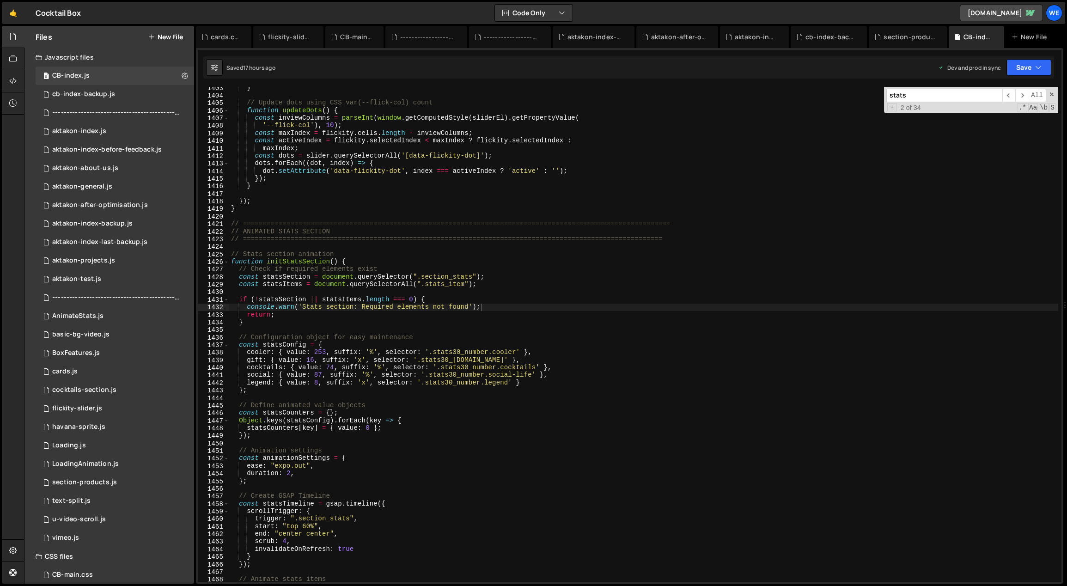 The width and height of the screenshot is (1067, 586). I want to click on div: 1407, so click(214, 118).